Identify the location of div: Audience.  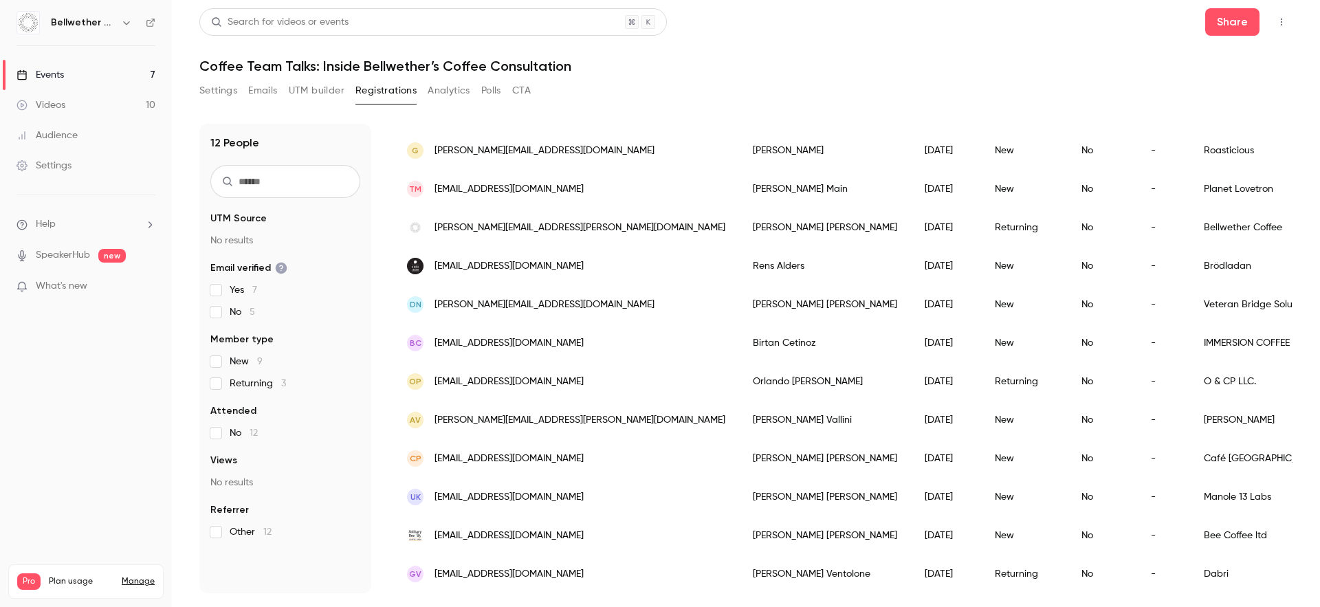
(47, 135).